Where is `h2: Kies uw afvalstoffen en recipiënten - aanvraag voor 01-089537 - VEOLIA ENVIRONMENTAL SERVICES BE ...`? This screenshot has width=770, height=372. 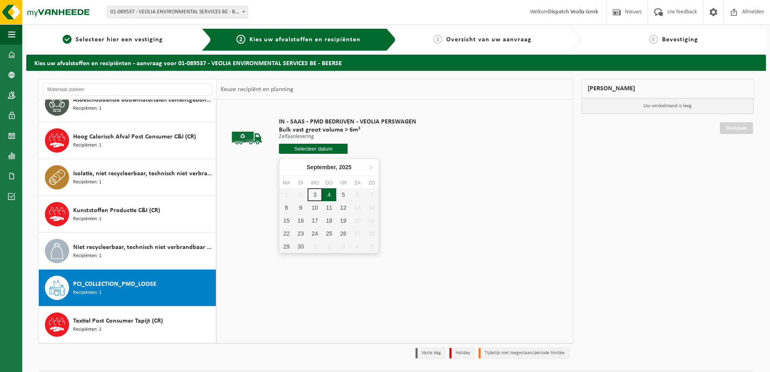
h2: Kies uw afvalstoffen en recipiënten - aanvraag voor 01-089537 - VEOLIA ENVIRONMENTAL SERVICES BE ... is located at coordinates (396, 62).